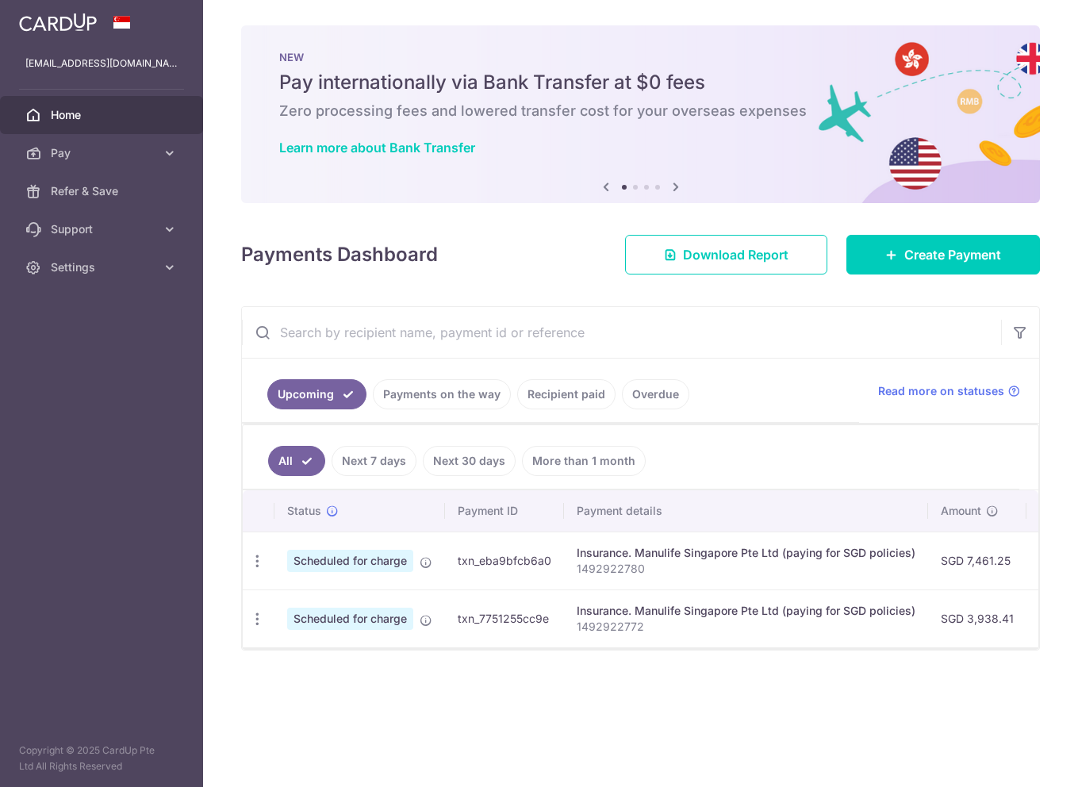 The image size is (1078, 787). What do you see at coordinates (58, 22) in the screenshot?
I see `img: CardUp` at bounding box center [58, 22].